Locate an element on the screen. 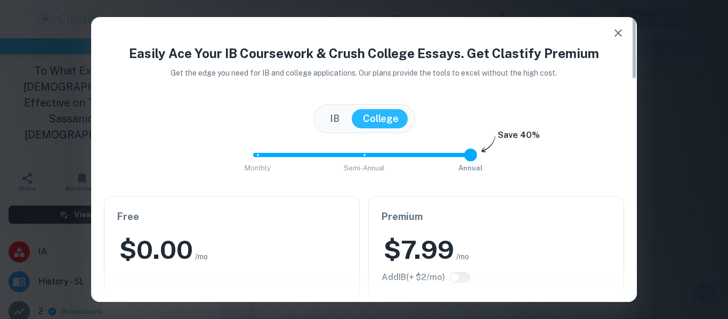 This screenshot has height=319, width=728. button: College is located at coordinates (380, 119).